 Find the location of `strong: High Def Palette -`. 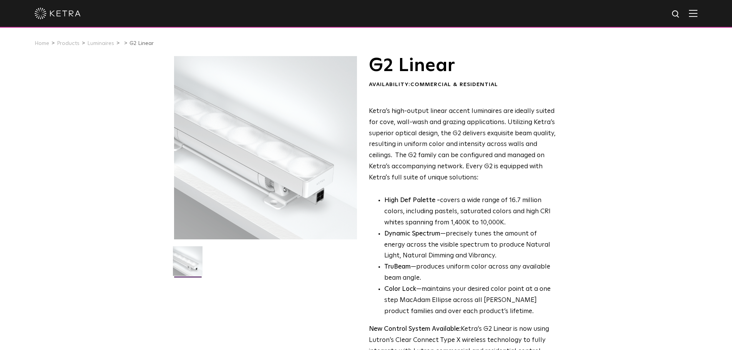

strong: High Def Palette - is located at coordinates (412, 200).